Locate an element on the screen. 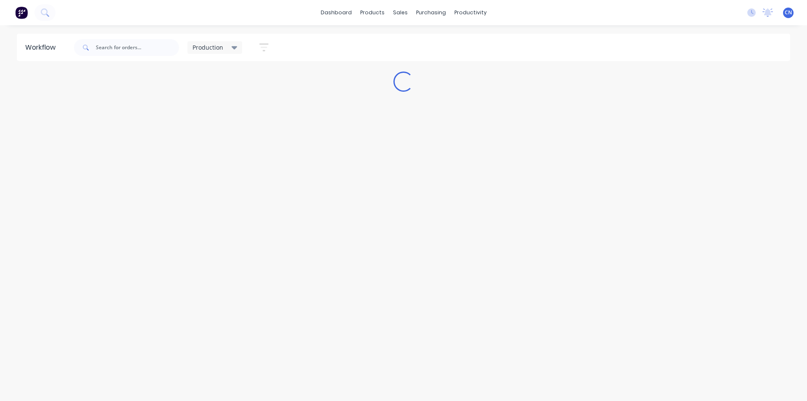 This screenshot has height=401, width=807. span: Production is located at coordinates (208, 47).